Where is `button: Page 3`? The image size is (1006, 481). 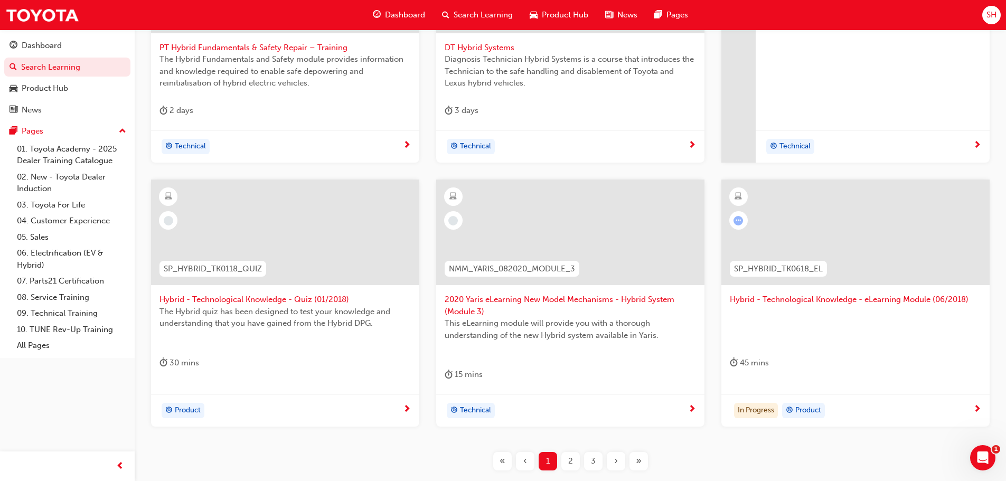 button: Page 3 is located at coordinates (593, 461).